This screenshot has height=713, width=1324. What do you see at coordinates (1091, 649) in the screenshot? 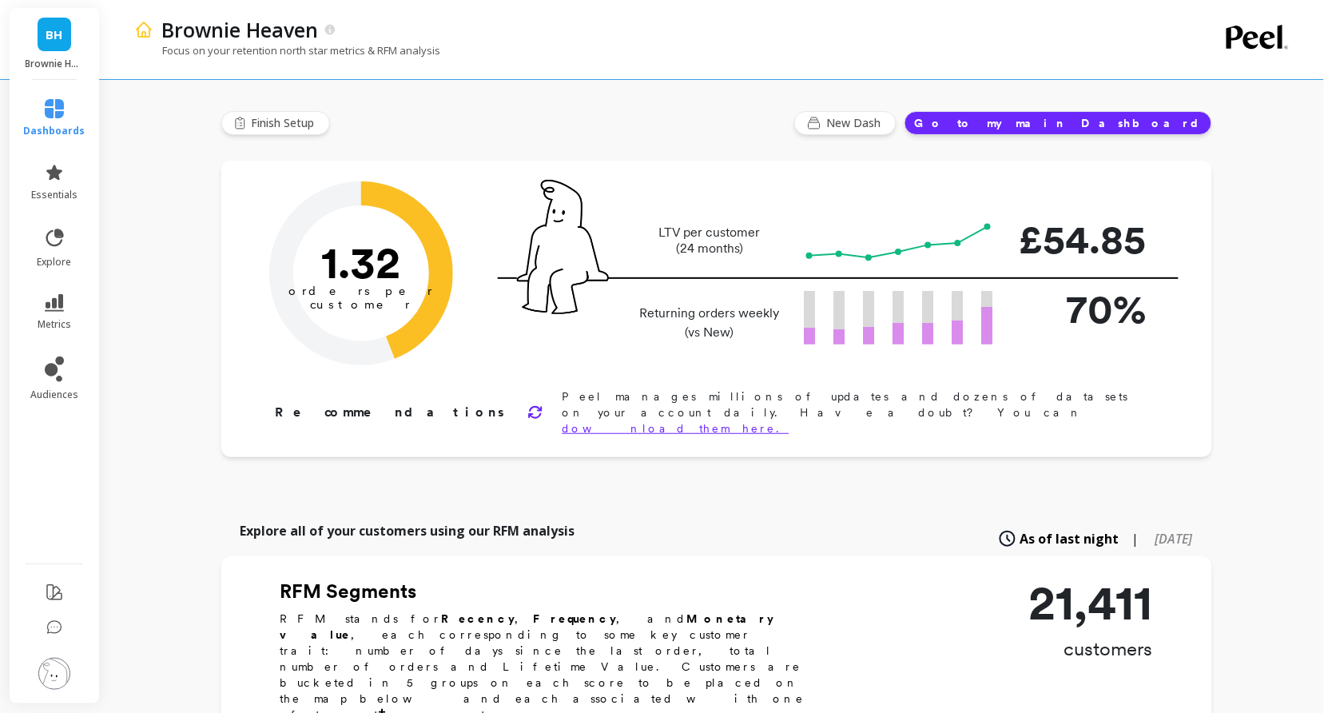
I see `p: customers` at bounding box center [1091, 649].